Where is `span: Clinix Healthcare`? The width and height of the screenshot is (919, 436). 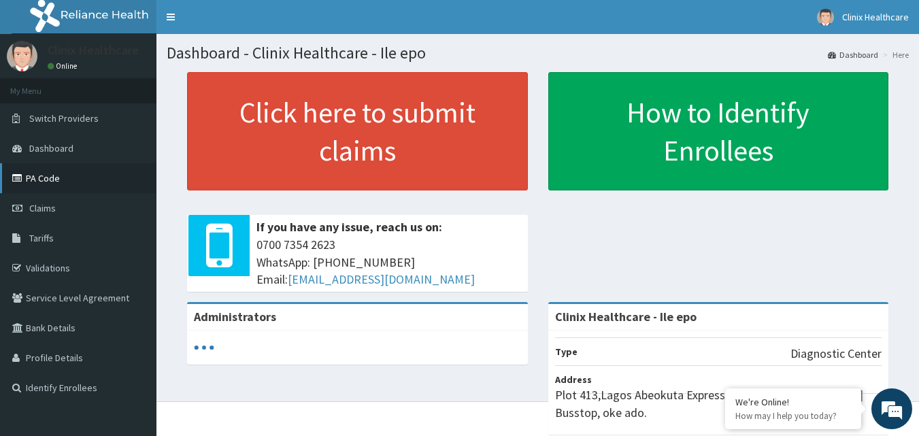
span: Clinix Healthcare is located at coordinates (876, 17).